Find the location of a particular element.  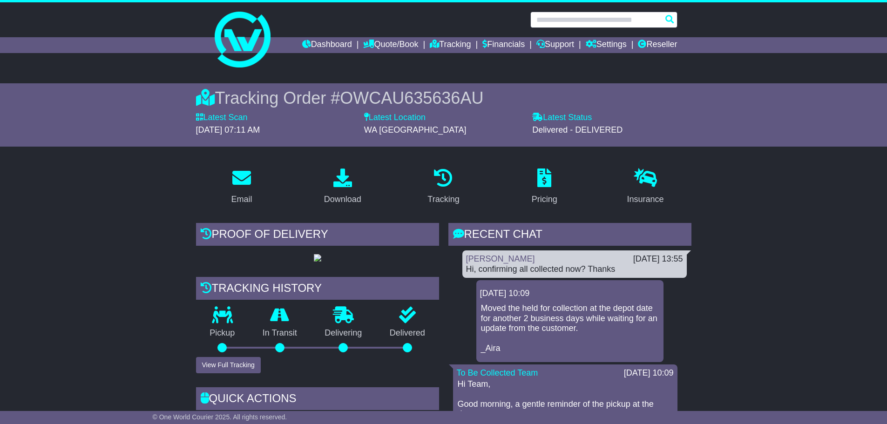

label: Latest Scan is located at coordinates (222, 118).